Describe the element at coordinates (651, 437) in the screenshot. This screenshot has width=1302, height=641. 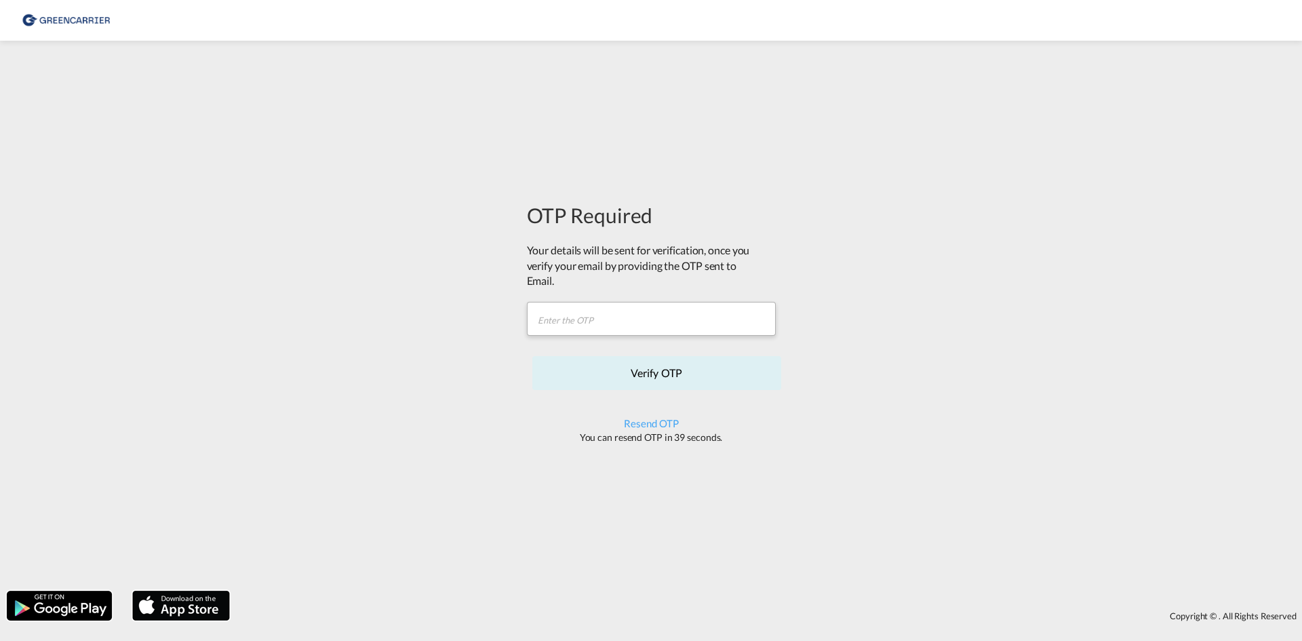
I see `div: You can resend OTP in 39 seconds.` at that location.